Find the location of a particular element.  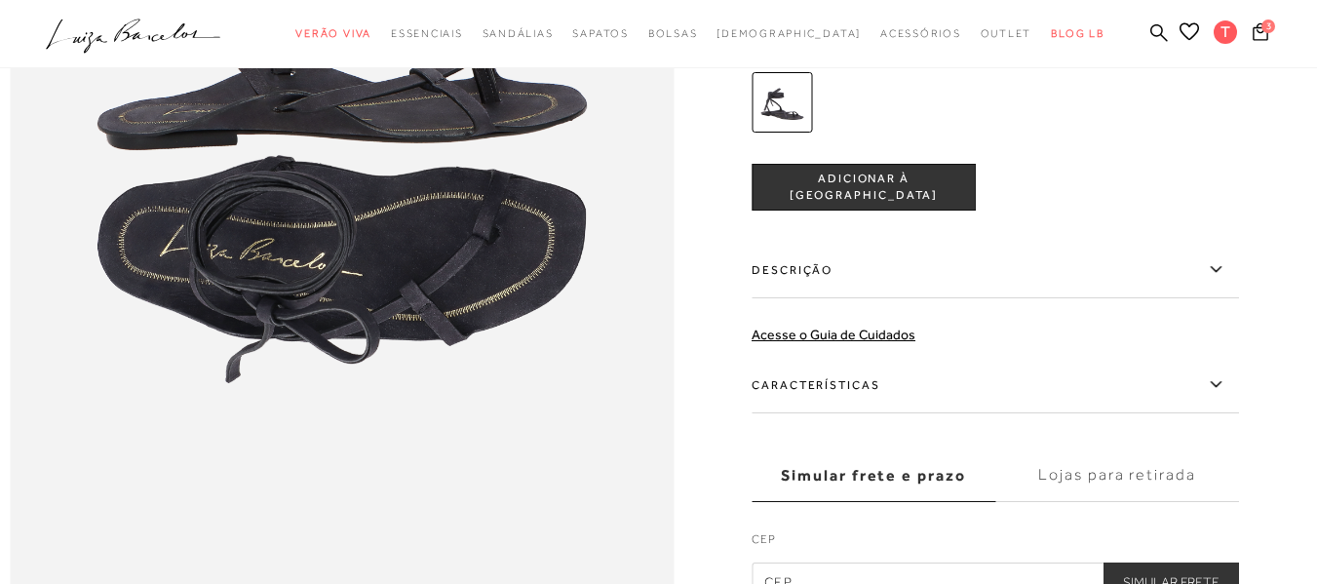

span: Bolsas is located at coordinates (673, 33).